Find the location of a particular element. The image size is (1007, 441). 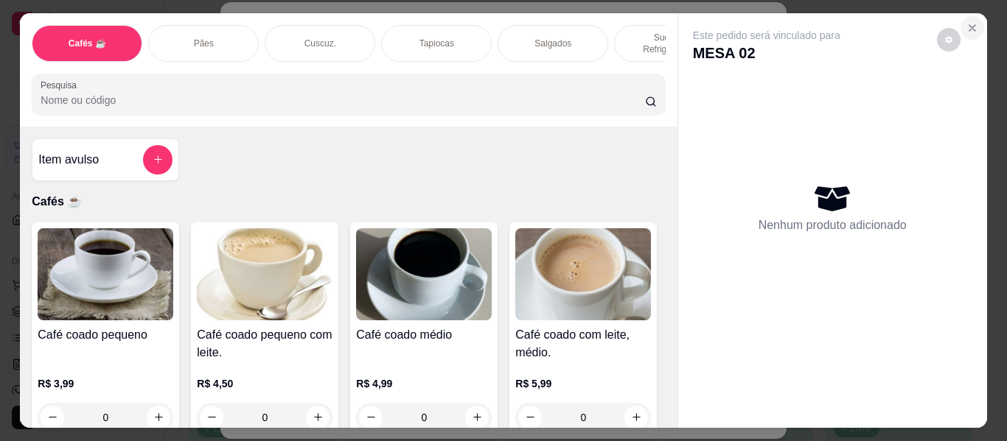

button: add-separate-item is located at coordinates (158, 160).